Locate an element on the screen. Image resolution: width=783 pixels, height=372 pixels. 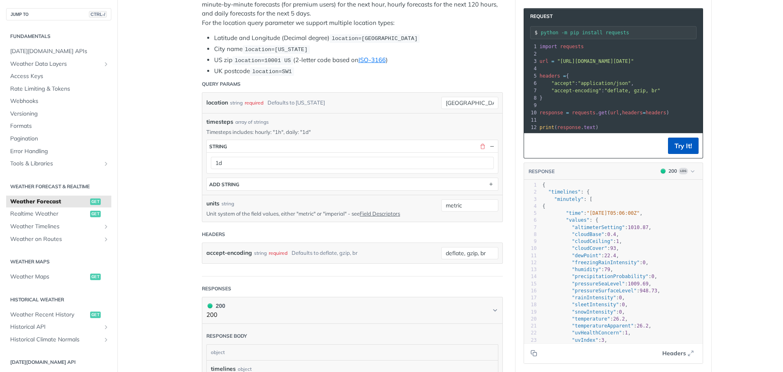
span: 26.2 is located at coordinates (643, 326).